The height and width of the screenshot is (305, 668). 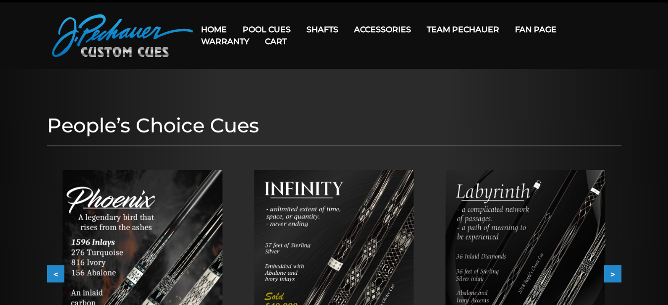 What do you see at coordinates (334, 125) in the screenshot?
I see `h1: People’s Choice Cues` at bounding box center [334, 125].